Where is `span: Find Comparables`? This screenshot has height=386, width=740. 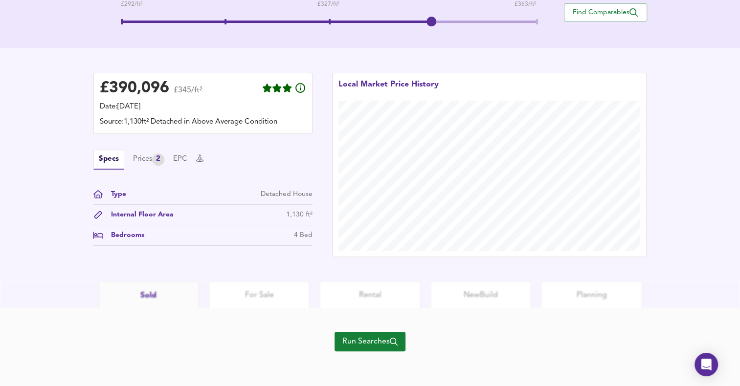 span: Find Comparables is located at coordinates (605, 12).